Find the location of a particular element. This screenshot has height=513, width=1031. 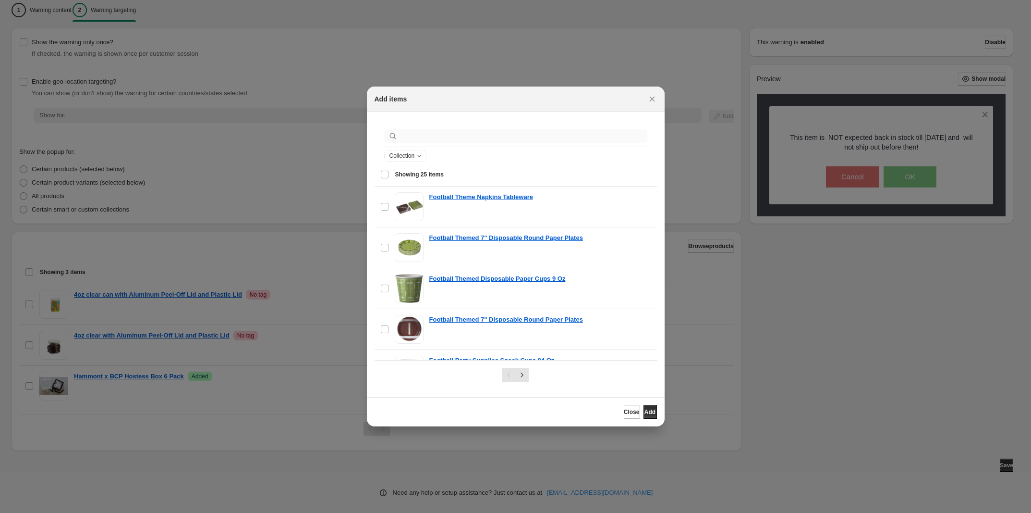

img: Football Party Supplies Snack Cups 84 Oz is located at coordinates (409, 370).